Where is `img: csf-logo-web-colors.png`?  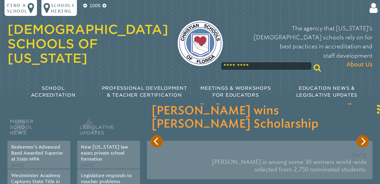 img: csf-logo-web-colors.png is located at coordinates (201, 43).